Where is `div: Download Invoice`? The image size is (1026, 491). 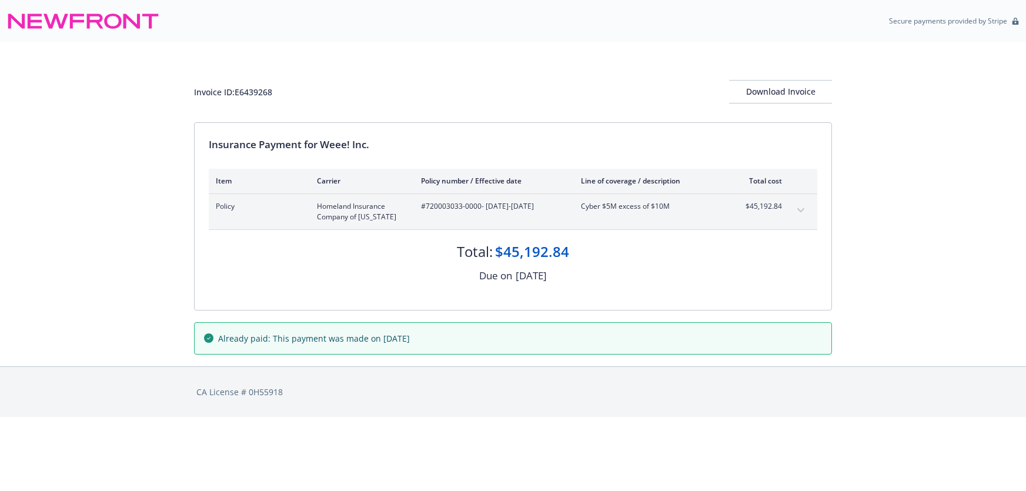
div: Download Invoice is located at coordinates (780, 92).